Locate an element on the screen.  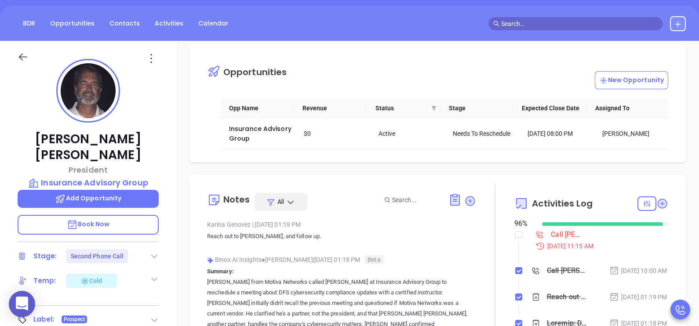
div: Opportunities is located at coordinates (255, 72).